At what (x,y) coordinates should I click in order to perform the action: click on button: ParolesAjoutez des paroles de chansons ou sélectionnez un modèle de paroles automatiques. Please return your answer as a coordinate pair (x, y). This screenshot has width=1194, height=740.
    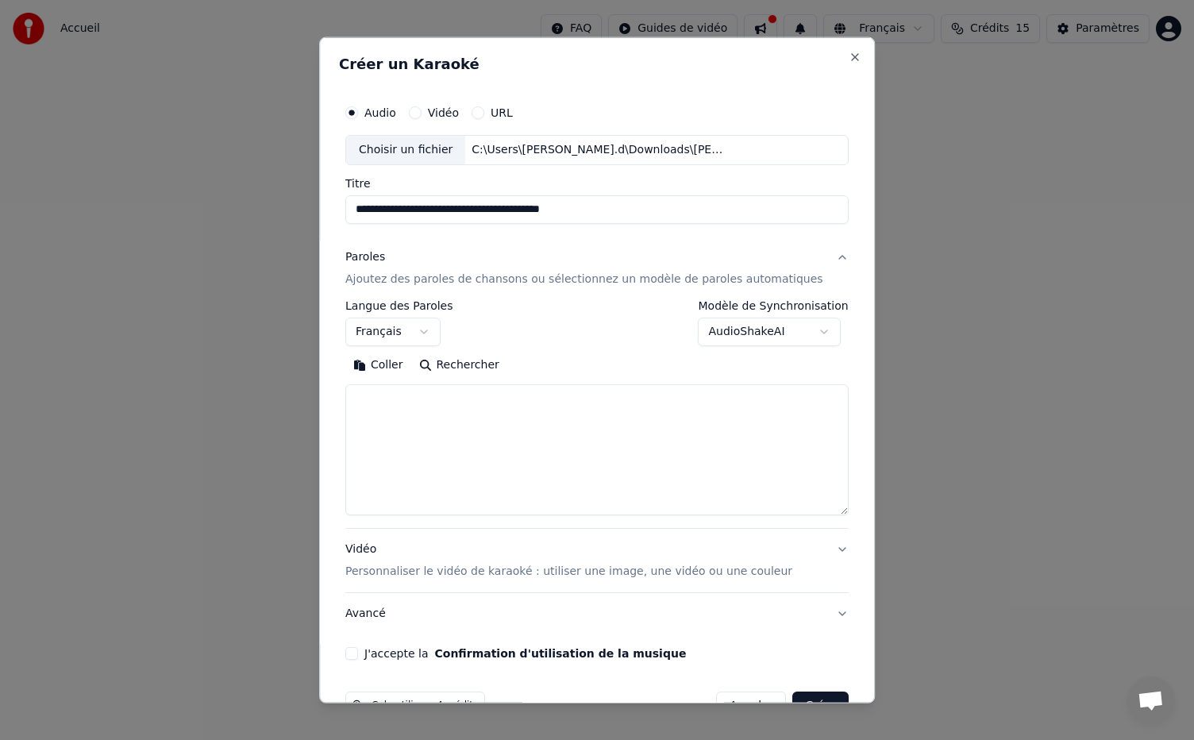
    Looking at the image, I should click on (597, 268).